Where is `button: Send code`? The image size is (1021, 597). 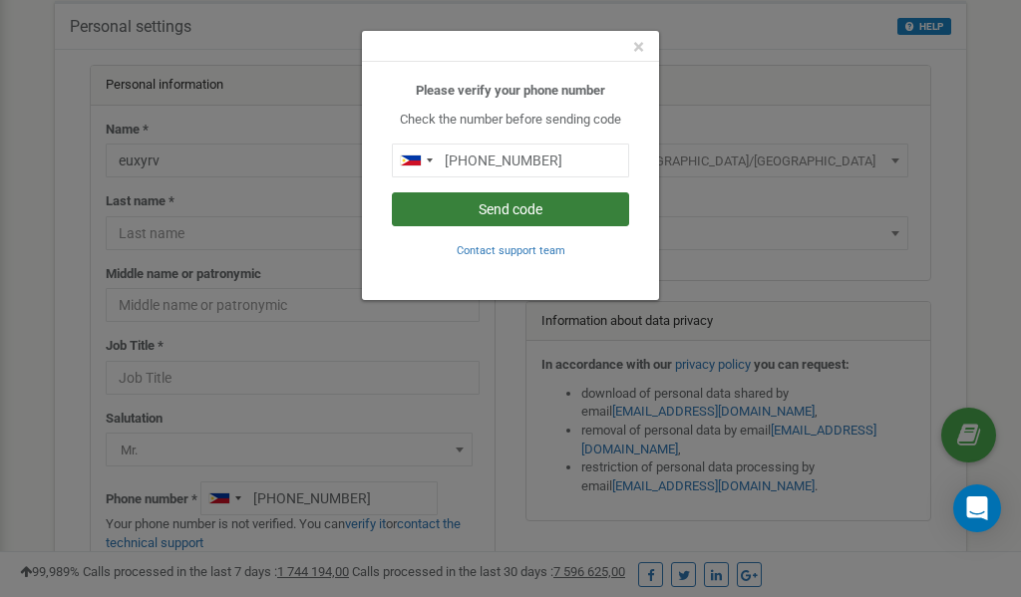 button: Send code is located at coordinates (510, 209).